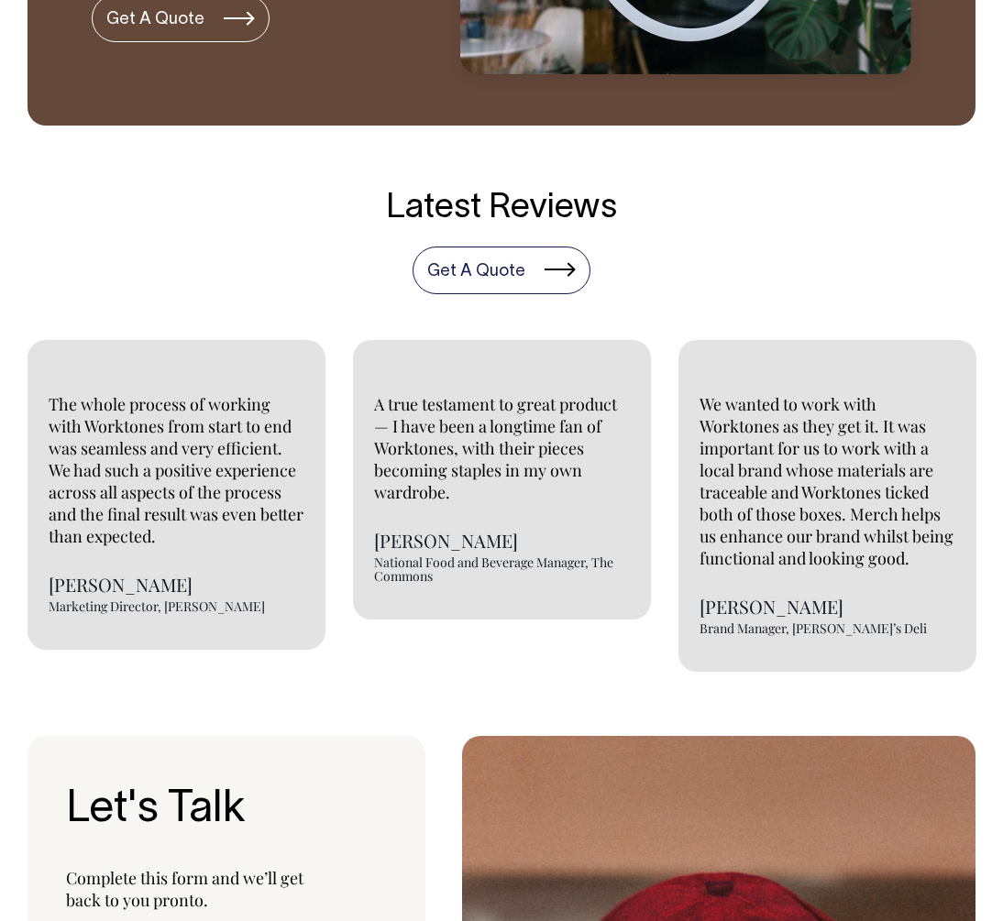  Describe the element at coordinates (501, 209) in the screenshot. I see `h4: Latest Reviews` at that location.